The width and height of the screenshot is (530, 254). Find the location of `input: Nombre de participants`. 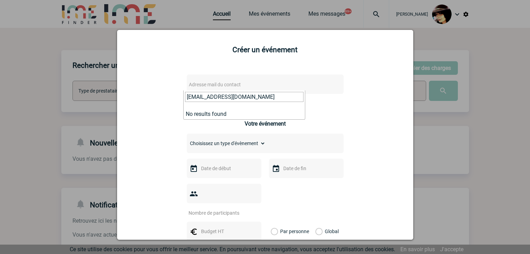

input: Nombre de participants is located at coordinates (219, 213).